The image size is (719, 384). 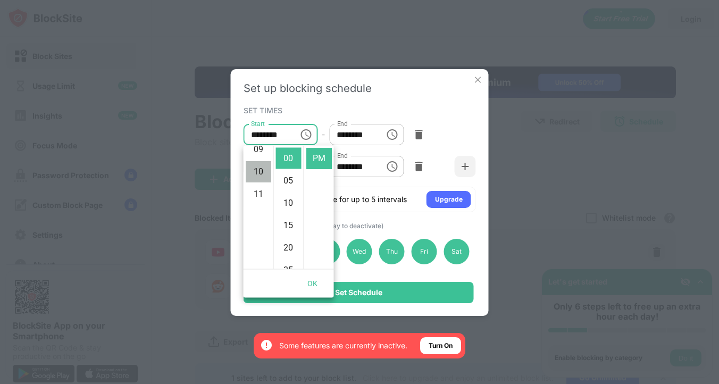 What do you see at coordinates (259, 195) in the screenshot?
I see `li: 11 hours` at bounding box center [259, 195].